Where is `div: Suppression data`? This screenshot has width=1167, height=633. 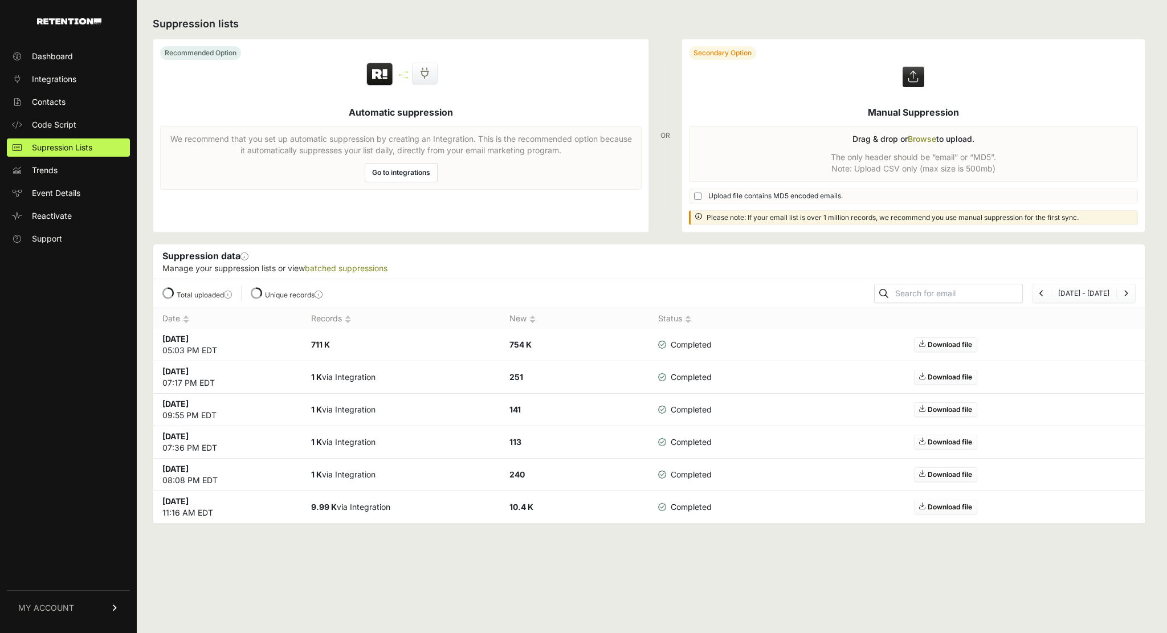 div: Suppression data is located at coordinates (649, 262).